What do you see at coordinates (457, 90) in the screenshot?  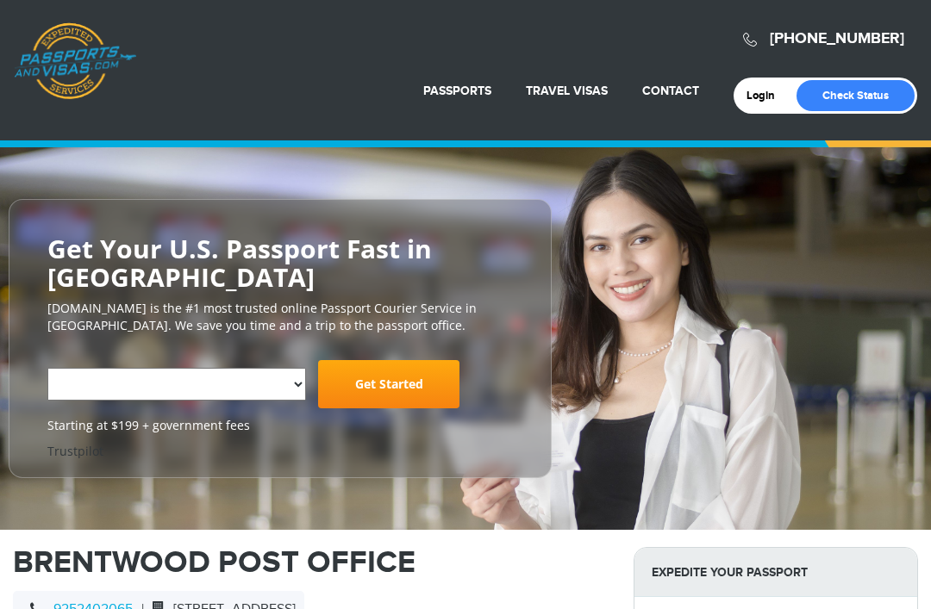 I see `a: Passports` at bounding box center [457, 90].